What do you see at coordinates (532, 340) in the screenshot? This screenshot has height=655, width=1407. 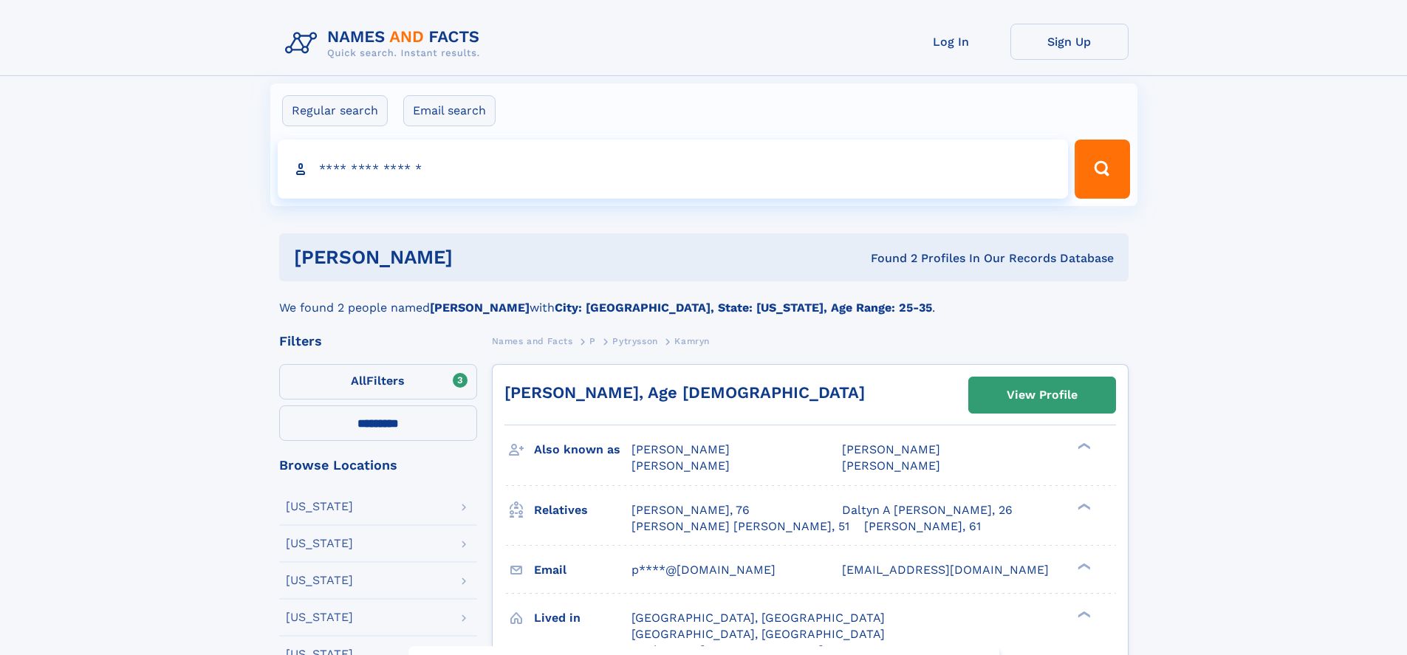 I see `a: Names and Facts` at bounding box center [532, 340].